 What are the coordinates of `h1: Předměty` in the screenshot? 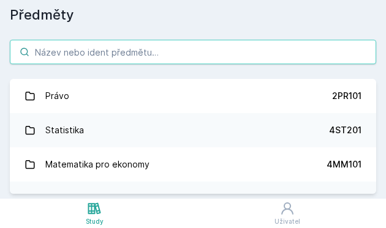 It's located at (193, 15).